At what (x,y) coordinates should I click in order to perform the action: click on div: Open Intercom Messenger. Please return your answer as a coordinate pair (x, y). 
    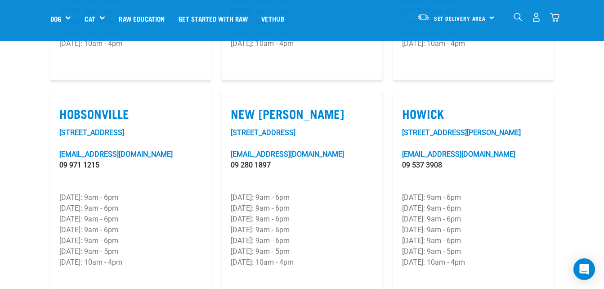
    Looking at the image, I should click on (584, 269).